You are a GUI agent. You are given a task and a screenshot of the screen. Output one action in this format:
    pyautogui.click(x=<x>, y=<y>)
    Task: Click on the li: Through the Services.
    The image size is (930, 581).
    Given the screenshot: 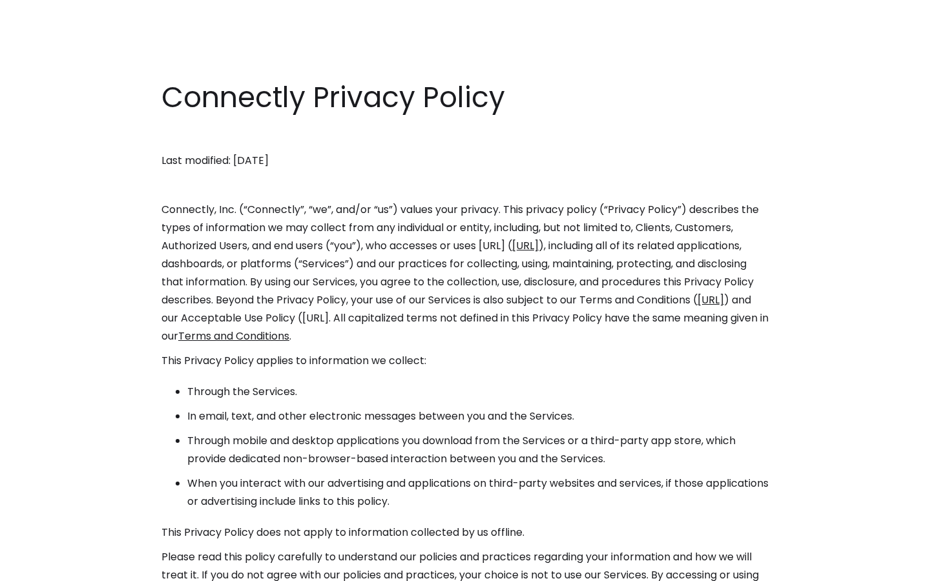 What is the action you would take?
    pyautogui.click(x=478, y=392)
    